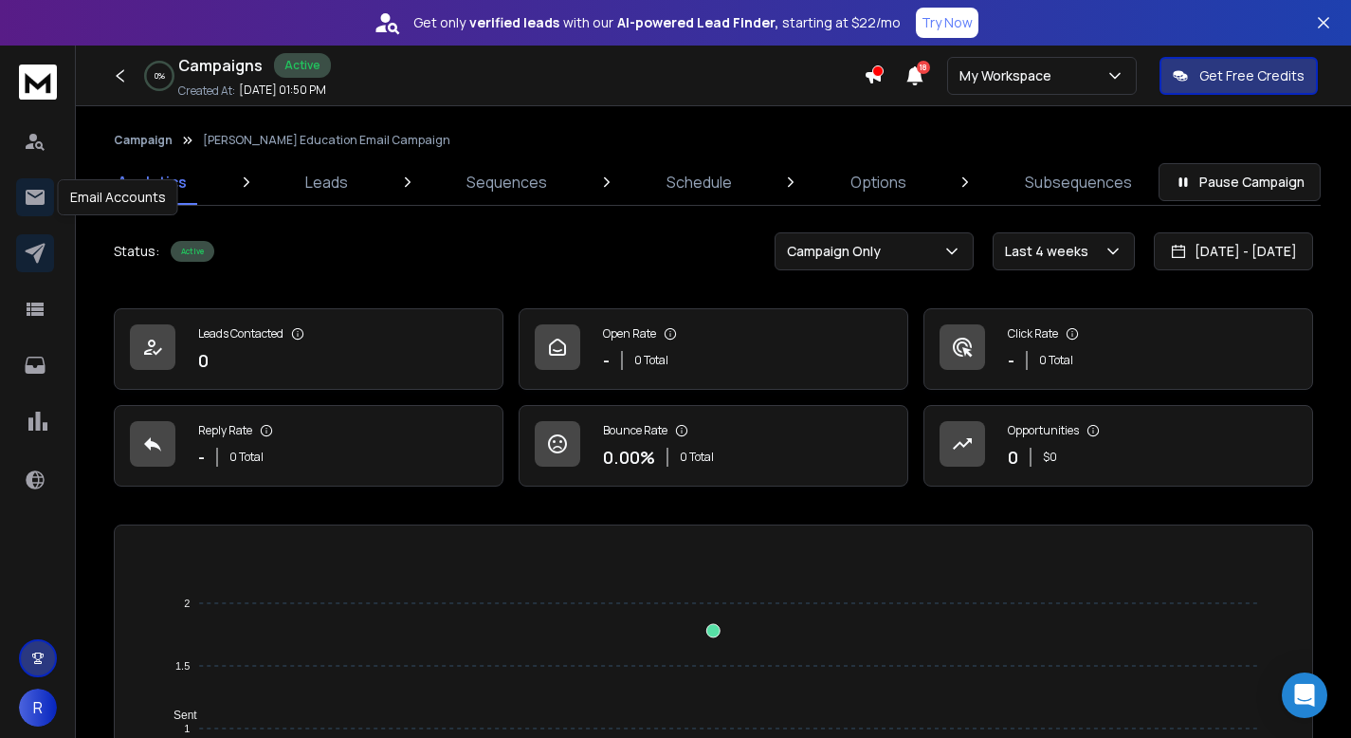 The width and height of the screenshot is (1351, 738). Describe the element at coordinates (629, 457) in the screenshot. I see `p: 0.00 %` at that location.